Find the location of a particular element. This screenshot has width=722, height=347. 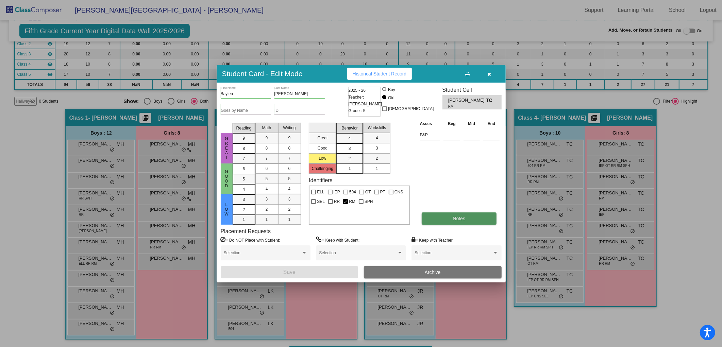

span: Behavior is located at coordinates (350, 128).